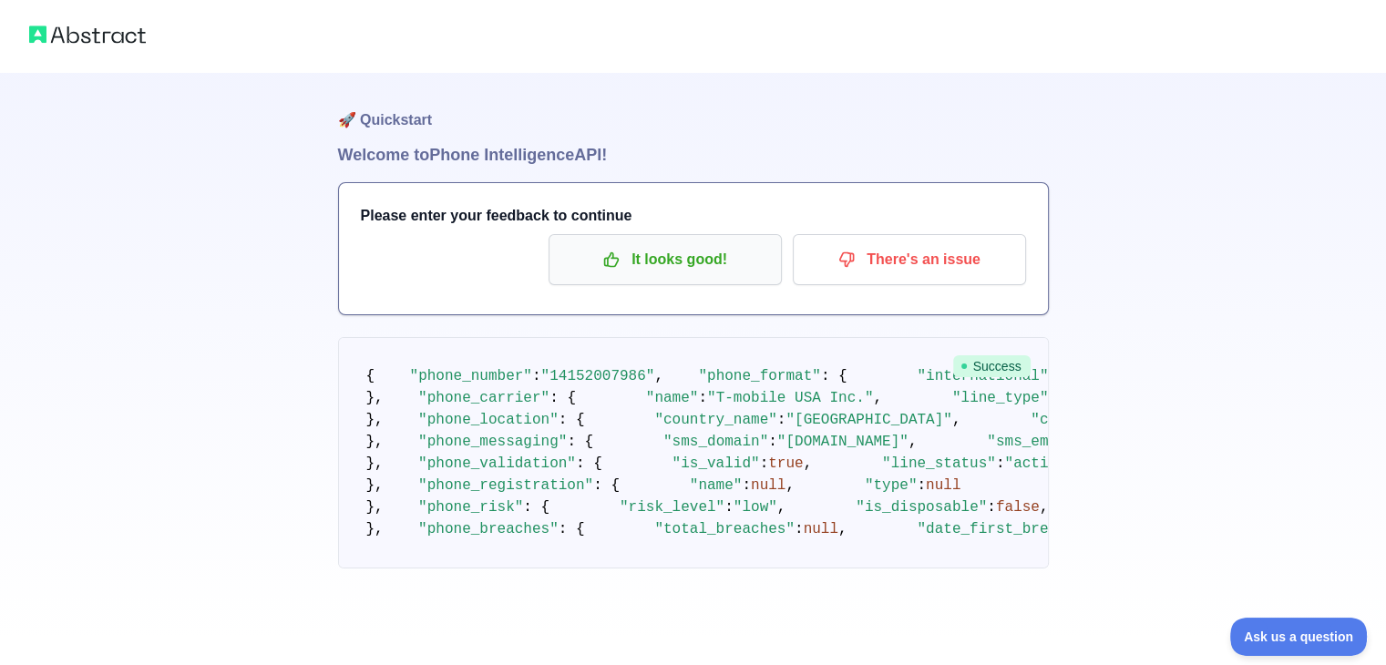 This screenshot has height=665, width=1386. Describe the element at coordinates (488, 529) in the screenshot. I see `span: "phone_breaches"` at that location.